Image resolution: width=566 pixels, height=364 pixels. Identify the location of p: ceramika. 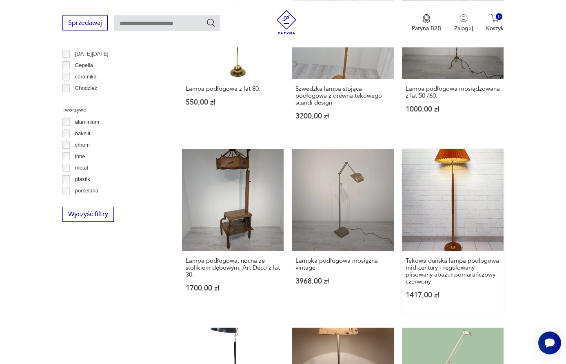
(86, 77).